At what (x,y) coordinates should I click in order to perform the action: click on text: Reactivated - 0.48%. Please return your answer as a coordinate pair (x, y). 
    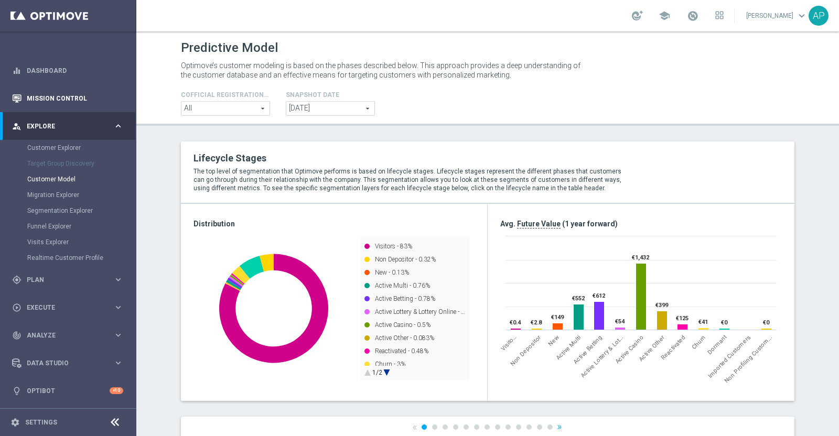
    Looking at the image, I should click on (402, 351).